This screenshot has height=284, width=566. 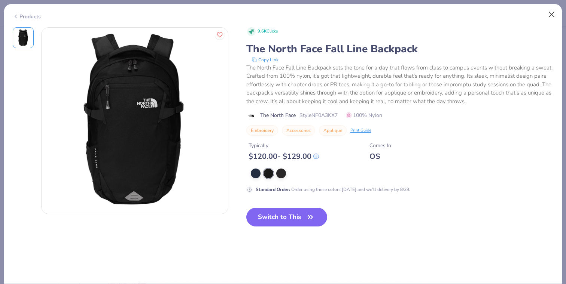 I want to click on div: Products, so click(x=27, y=16).